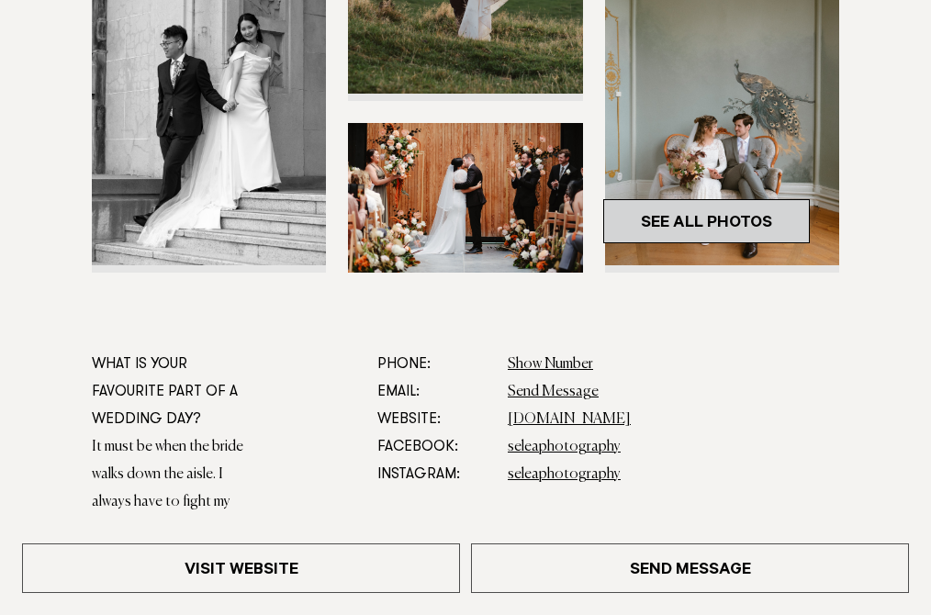 This screenshot has height=615, width=931. Describe the element at coordinates (435, 392) in the screenshot. I see `dt: Email:` at that location.